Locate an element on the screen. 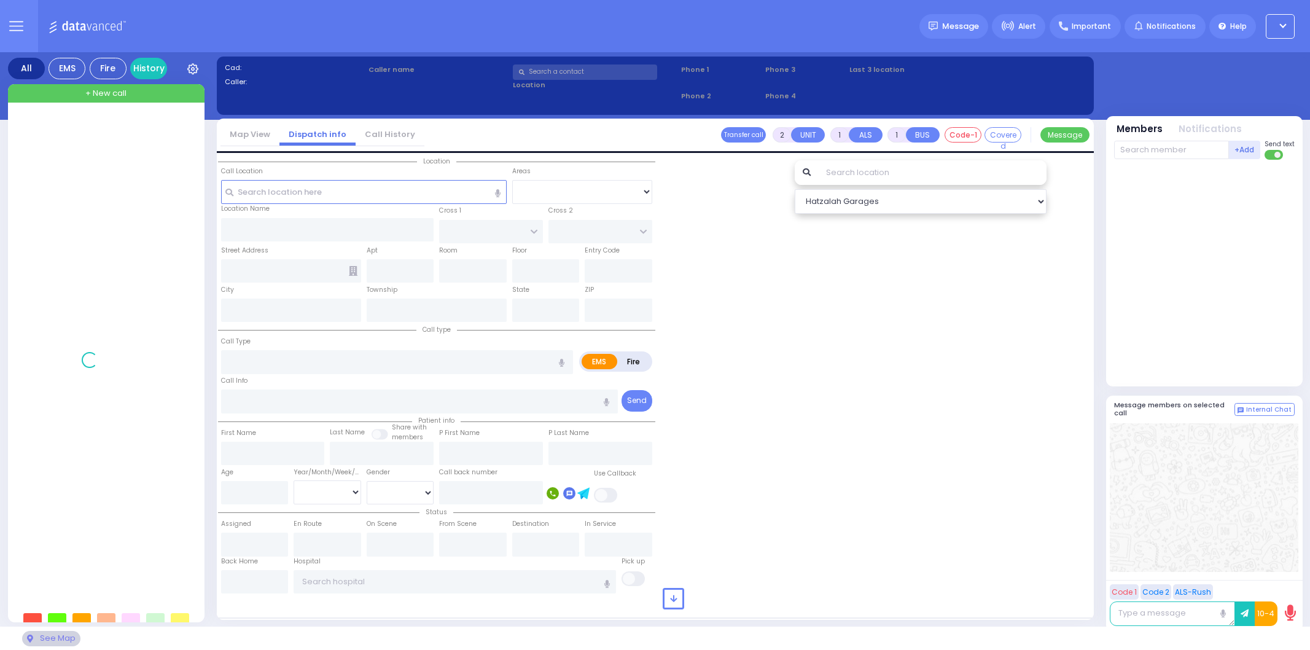 Image resolution: width=1310 pixels, height=650 pixels. label: Fire is located at coordinates (634, 361).